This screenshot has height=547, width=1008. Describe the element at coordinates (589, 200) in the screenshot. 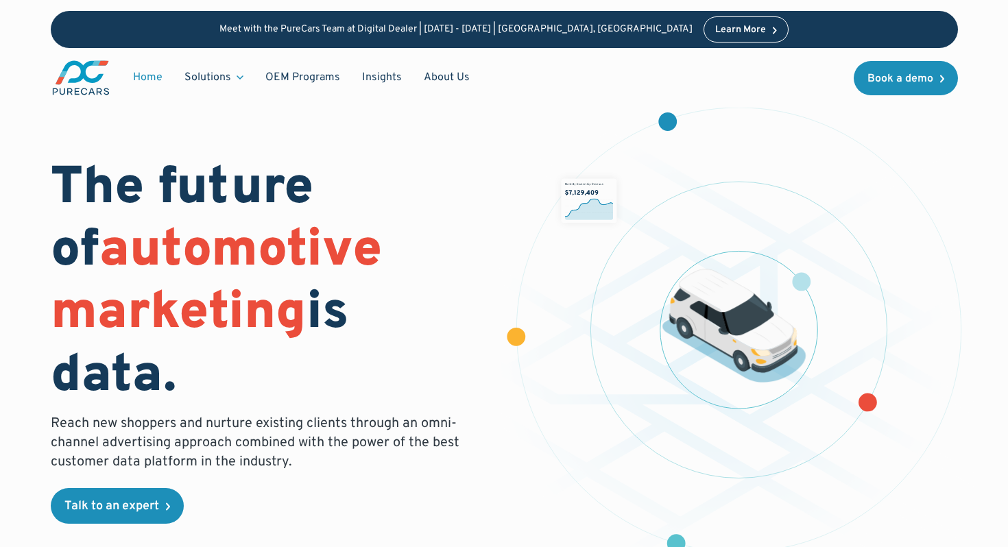

I see `img: chart showing monthly dealership revenue of $7m` at that location.